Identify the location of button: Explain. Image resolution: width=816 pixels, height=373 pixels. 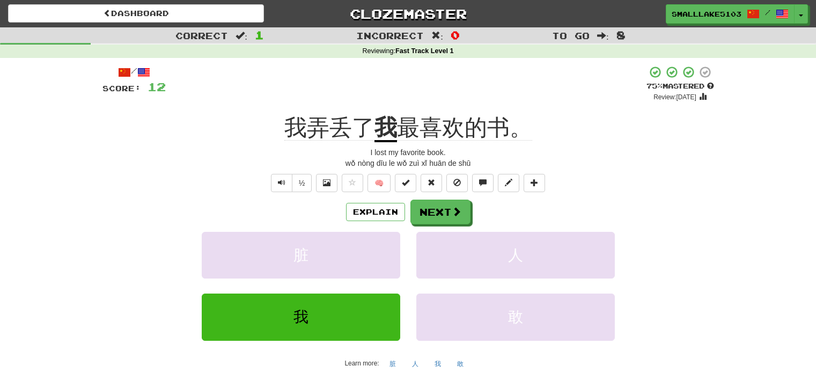
(376, 212).